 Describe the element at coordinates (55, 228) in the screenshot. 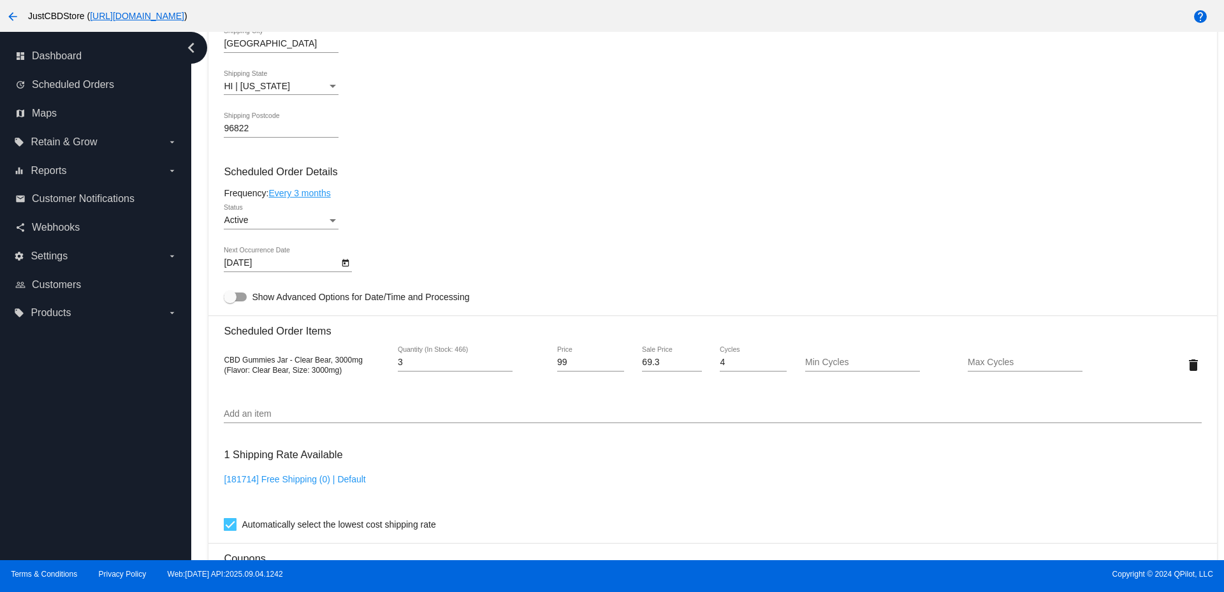

I see `span: Webhooks` at that location.